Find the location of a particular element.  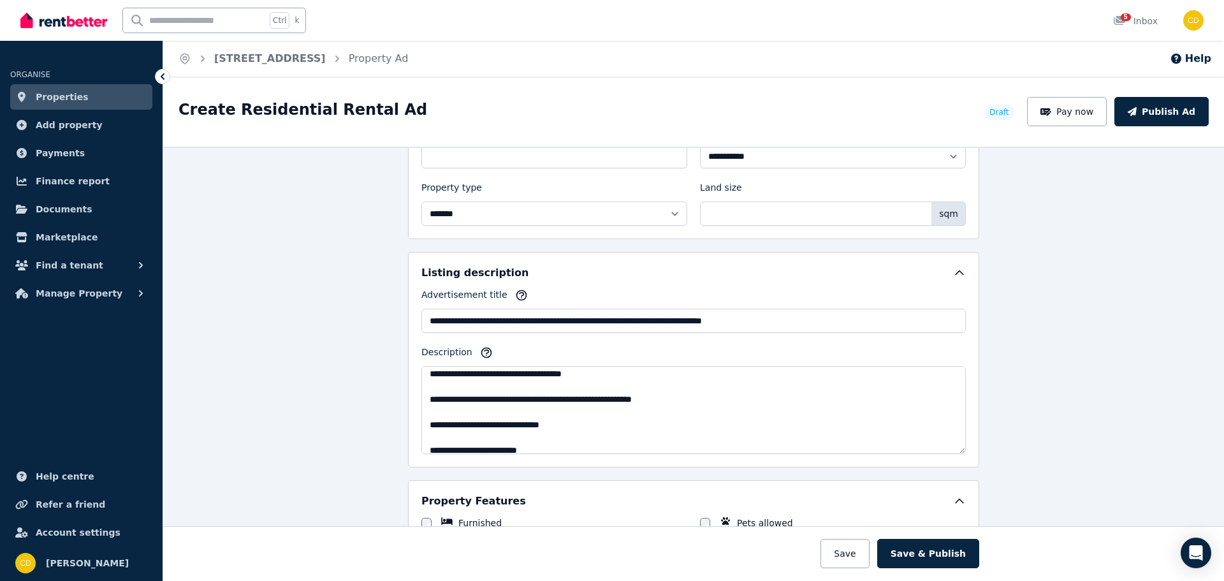

span: Help centre is located at coordinates (65, 476).